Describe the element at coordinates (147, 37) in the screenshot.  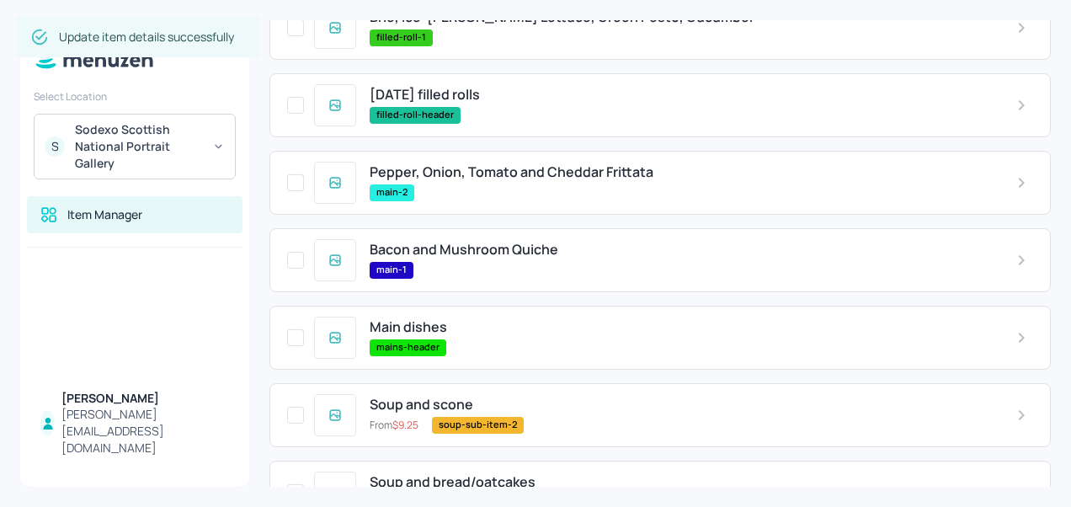
I see `div: Update item details successfully` at that location.